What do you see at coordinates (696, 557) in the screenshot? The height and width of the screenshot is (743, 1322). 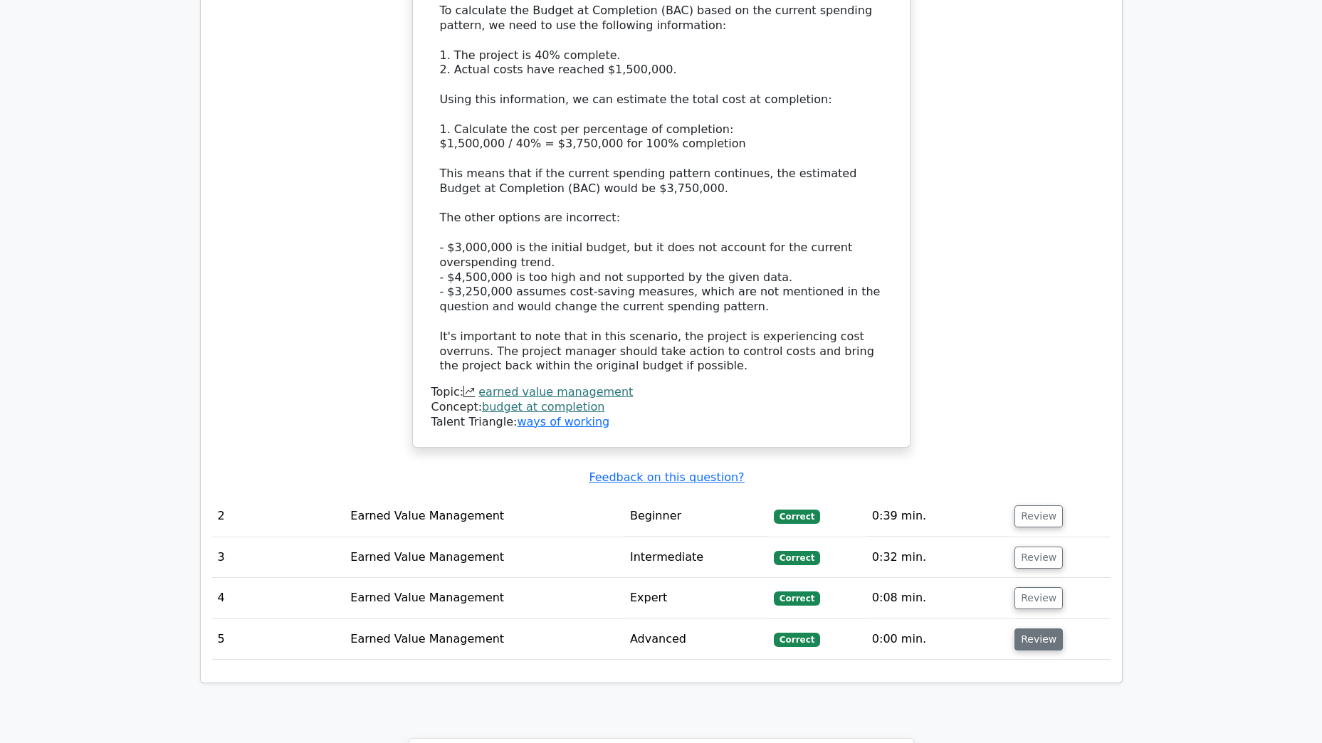 I see `td: Intermediate` at bounding box center [696, 557].